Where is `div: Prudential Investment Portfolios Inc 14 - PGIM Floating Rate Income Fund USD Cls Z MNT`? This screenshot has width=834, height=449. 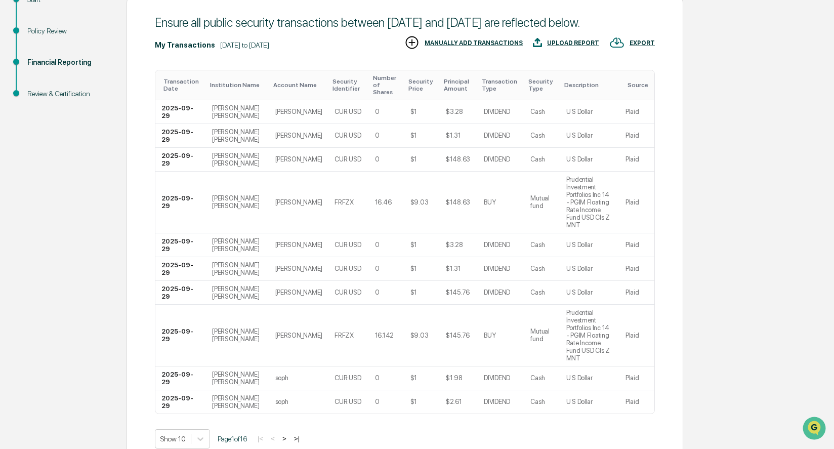 div: Prudential Investment Portfolios Inc 14 - PGIM Floating Rate Income Fund USD Cls Z MNT is located at coordinates (590, 335).